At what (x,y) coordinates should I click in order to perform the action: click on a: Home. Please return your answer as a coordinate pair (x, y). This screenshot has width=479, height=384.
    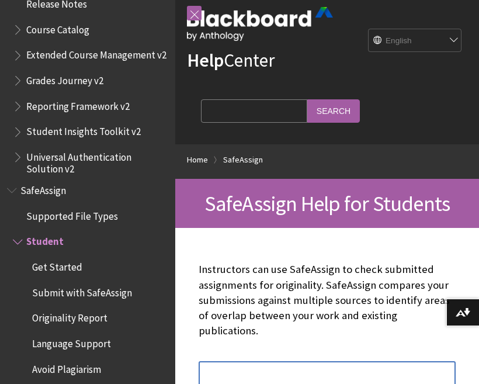
    Looking at the image, I should click on (197, 159).